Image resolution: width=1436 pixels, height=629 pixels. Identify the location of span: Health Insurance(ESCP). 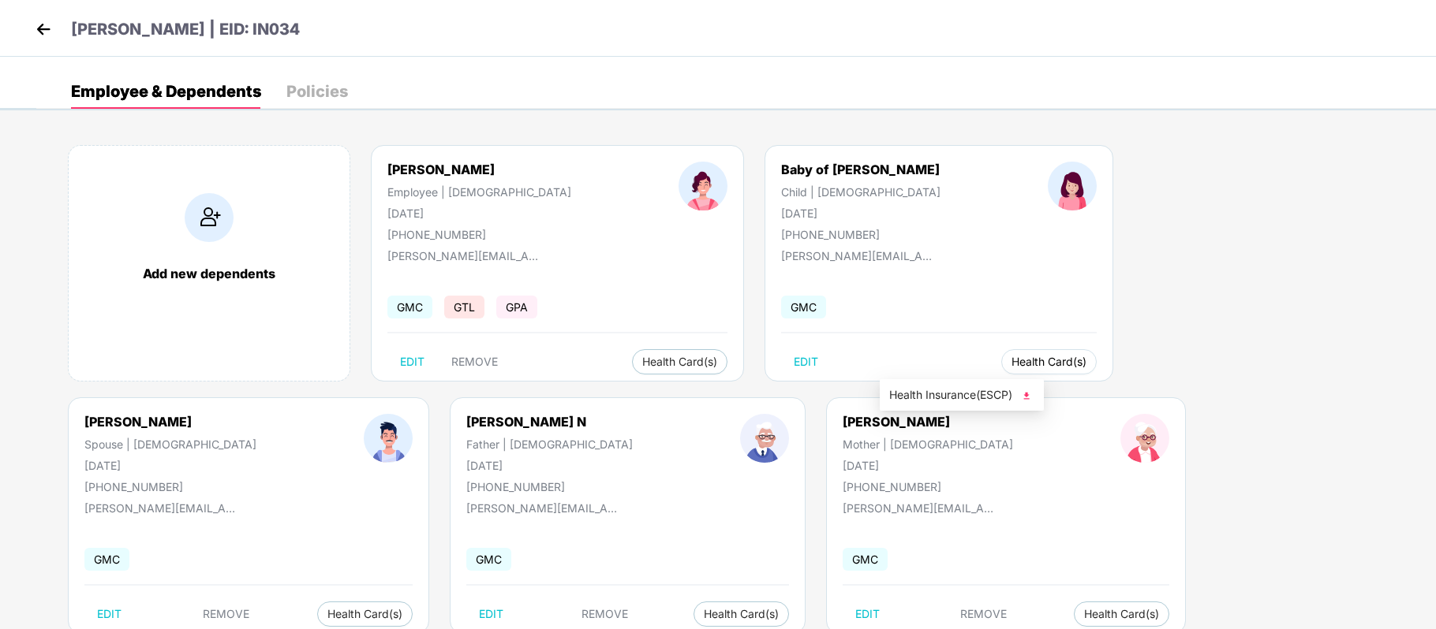
(962, 395).